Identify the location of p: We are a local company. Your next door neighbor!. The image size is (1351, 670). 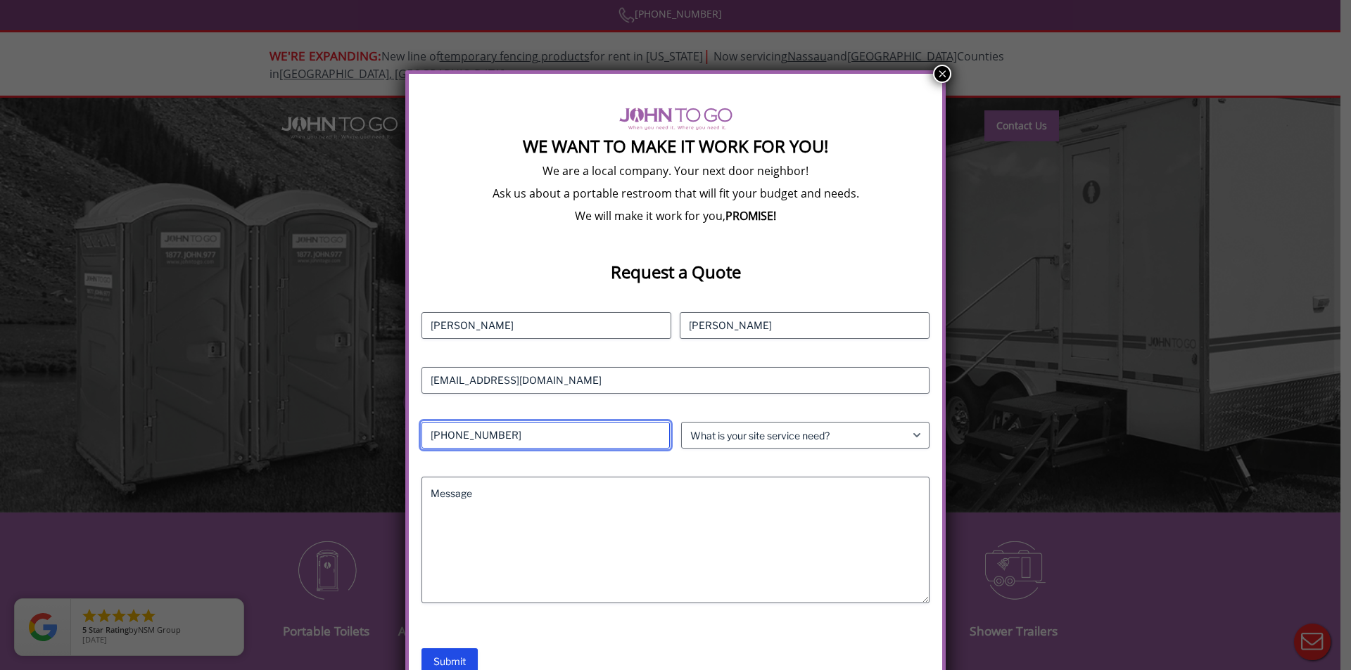
(675, 171).